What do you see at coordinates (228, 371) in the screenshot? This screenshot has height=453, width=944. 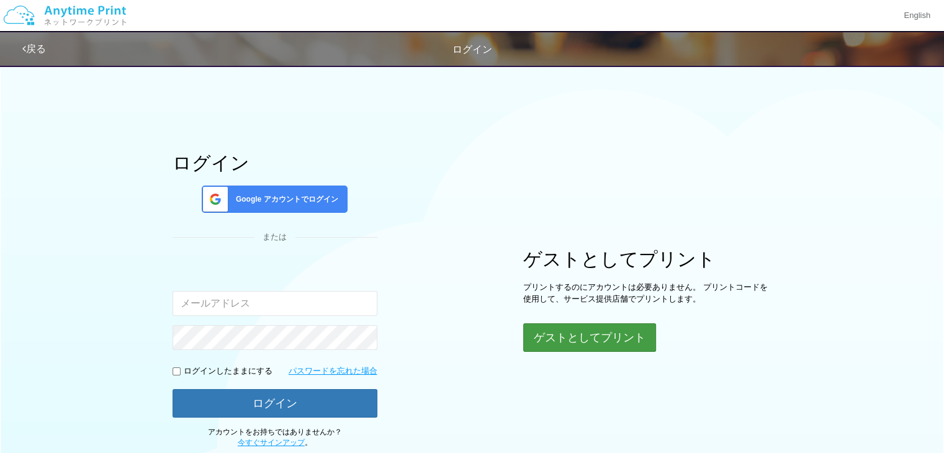 I see `p: ログインしたままにする` at bounding box center [228, 371].